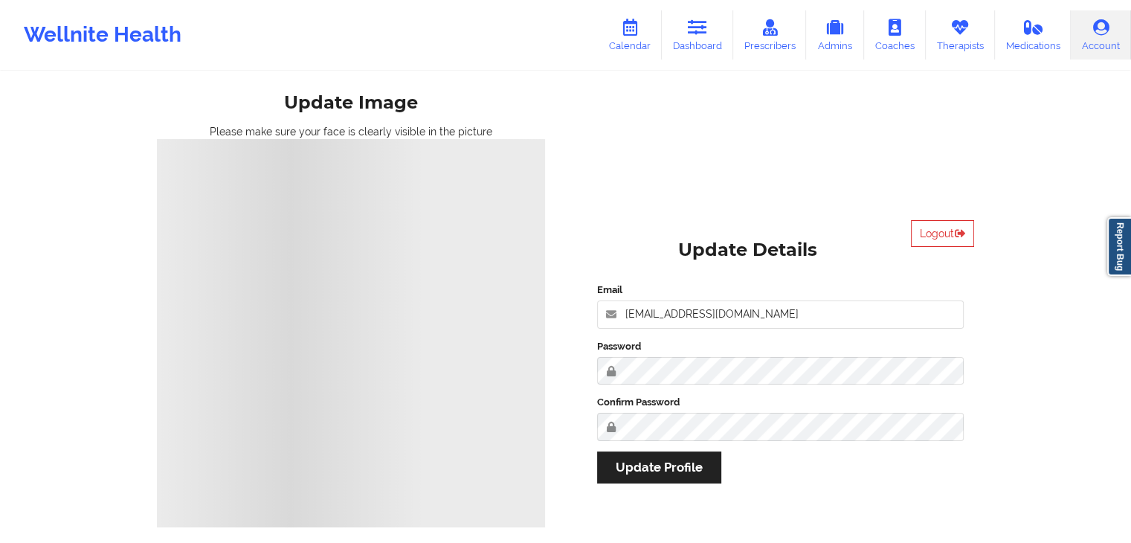  Describe the element at coordinates (781, 347) in the screenshot. I see `label: Password` at that location.